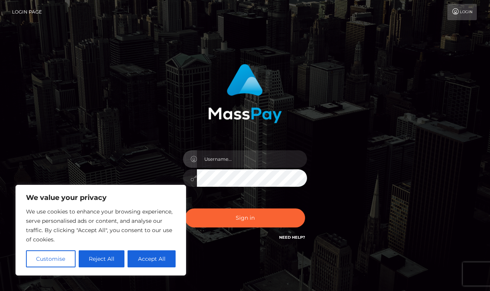 The height and width of the screenshot is (291, 490). What do you see at coordinates (245, 93) in the screenshot?
I see `img: MassPay Login` at bounding box center [245, 93].